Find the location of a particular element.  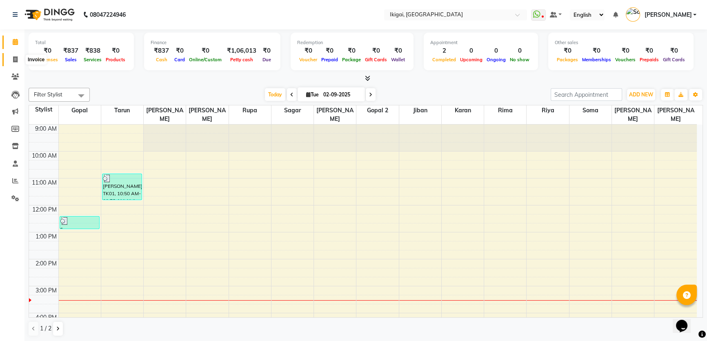

b: 08047224946 is located at coordinates (108, 15).